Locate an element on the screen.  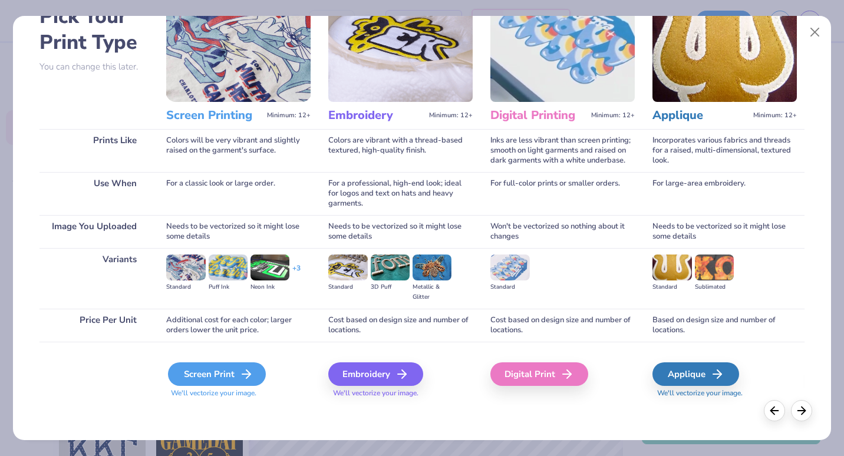
div: Colors will be very vibrant and slightly raised on the garment's surface. is located at coordinates (238, 150).